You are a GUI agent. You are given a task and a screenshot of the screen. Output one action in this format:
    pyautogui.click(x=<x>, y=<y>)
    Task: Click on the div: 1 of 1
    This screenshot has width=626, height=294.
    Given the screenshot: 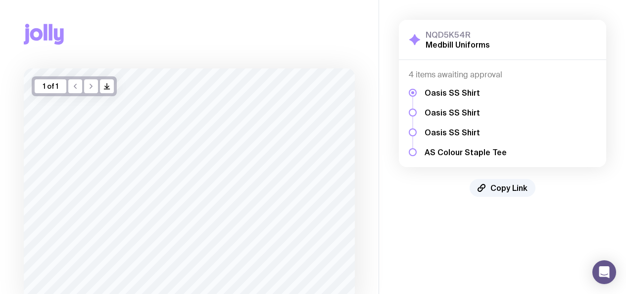 What is the action you would take?
    pyautogui.click(x=50, y=86)
    